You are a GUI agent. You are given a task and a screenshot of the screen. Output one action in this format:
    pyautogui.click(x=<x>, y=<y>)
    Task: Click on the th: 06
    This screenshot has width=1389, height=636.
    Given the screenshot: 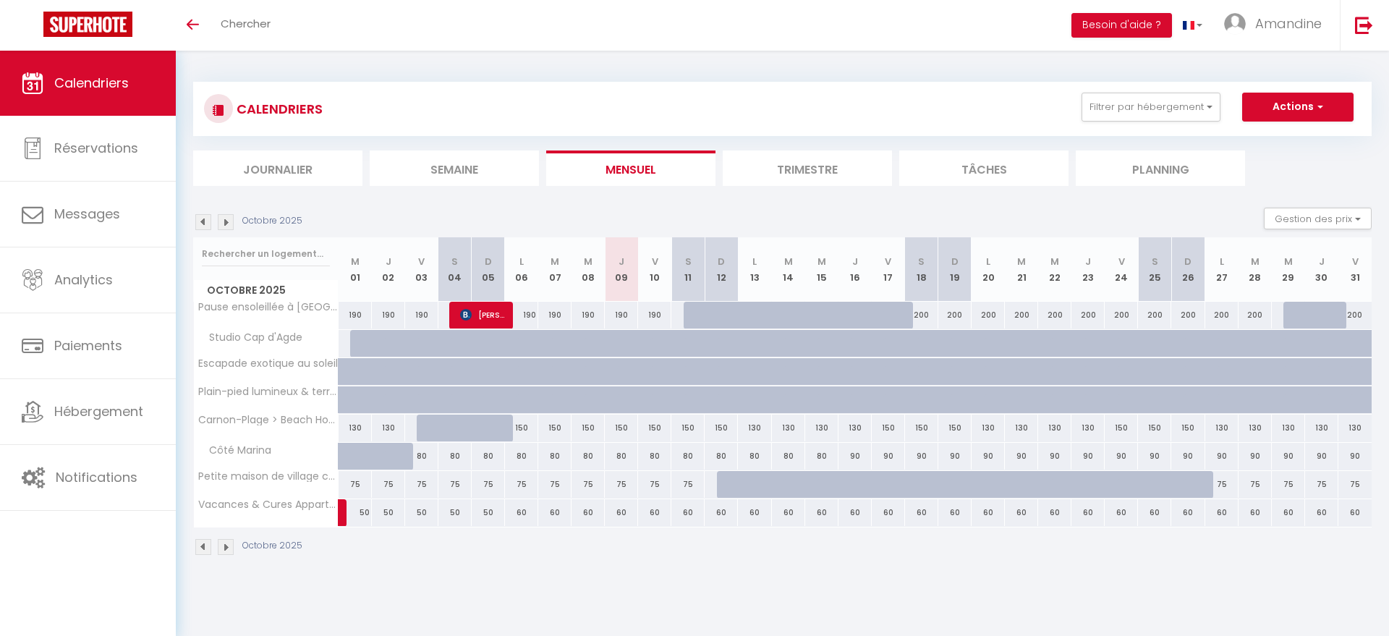 What is the action you would take?
    pyautogui.click(x=522, y=269)
    